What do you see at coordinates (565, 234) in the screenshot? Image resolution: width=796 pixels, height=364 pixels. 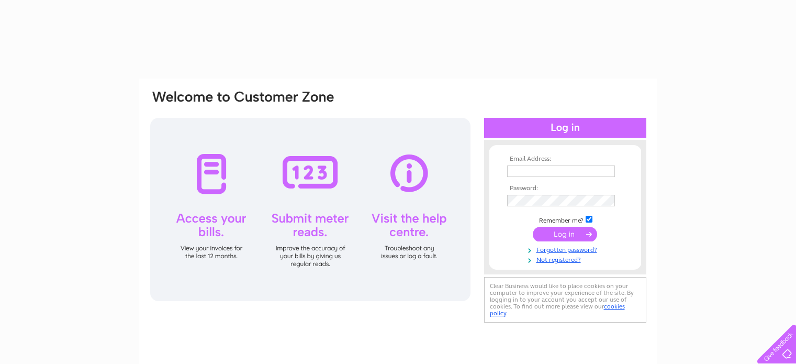 I see `input: Submit` at bounding box center [565, 234].